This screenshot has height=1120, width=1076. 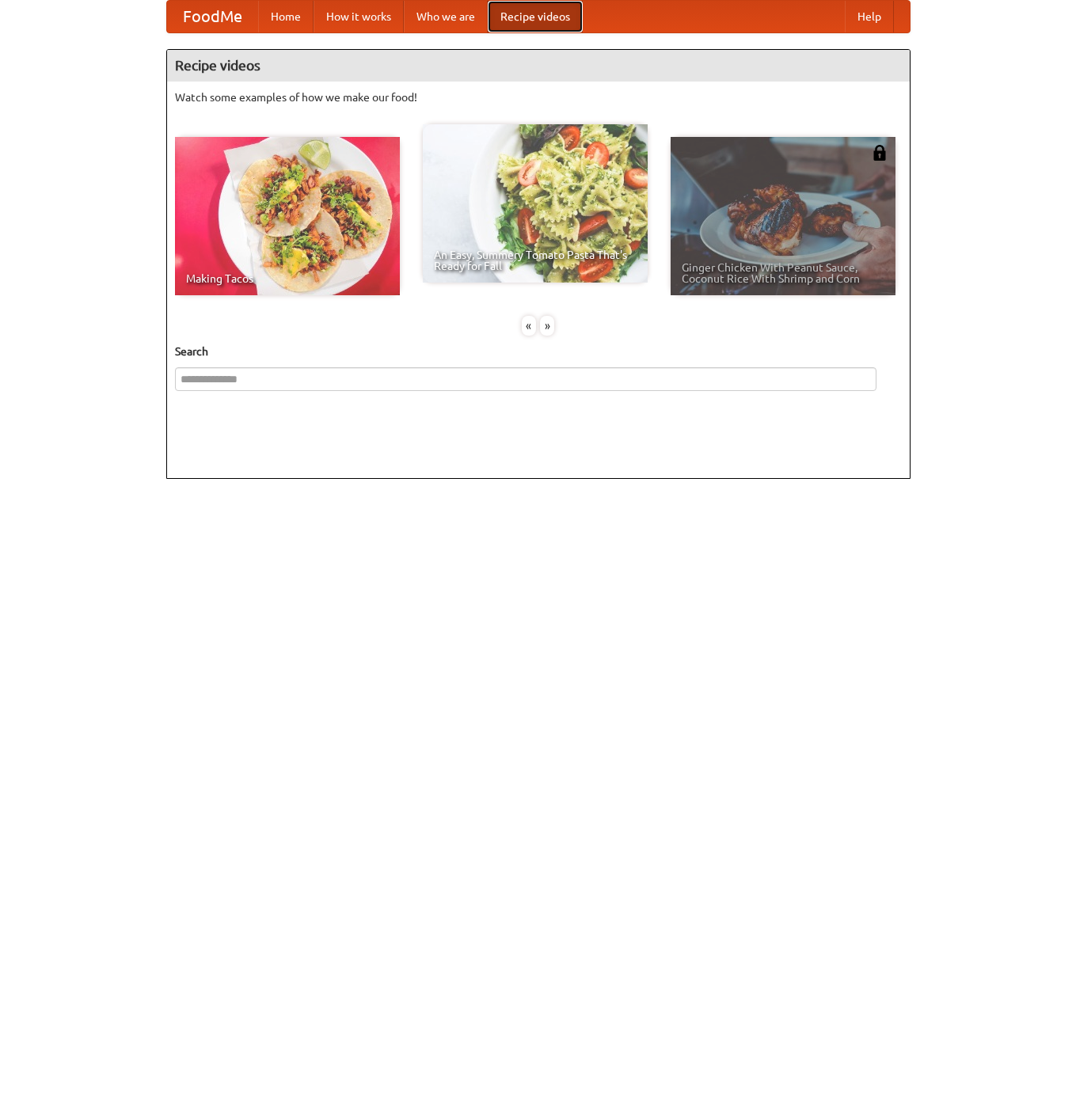 I want to click on img: 483408.png, so click(x=879, y=153).